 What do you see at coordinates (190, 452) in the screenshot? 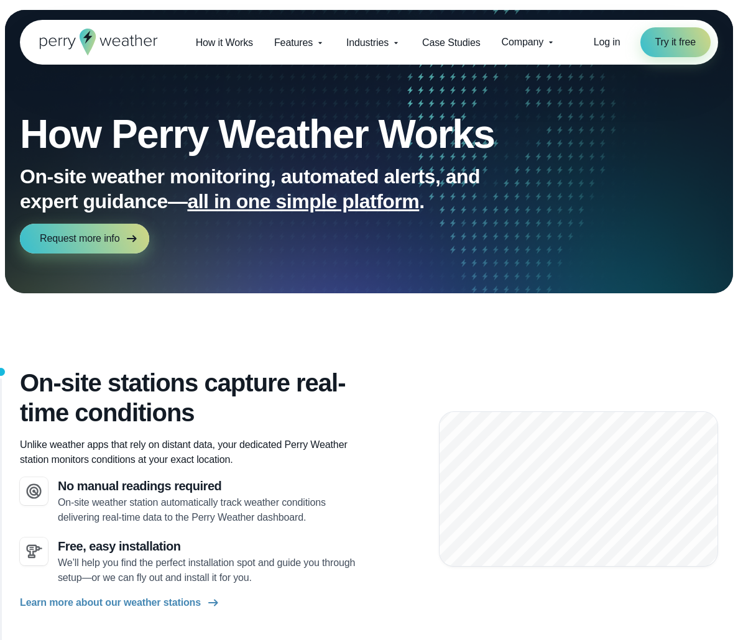
I see `p: Unlike weather apps that rely on distant data, your dedicated Perry Weather station monitors cond...` at bounding box center [190, 452].